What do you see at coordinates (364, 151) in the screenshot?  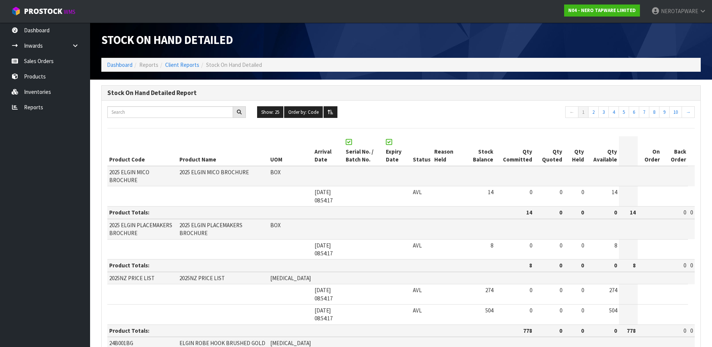 I see `th: Serial No. / Batch No.` at bounding box center [364, 151].